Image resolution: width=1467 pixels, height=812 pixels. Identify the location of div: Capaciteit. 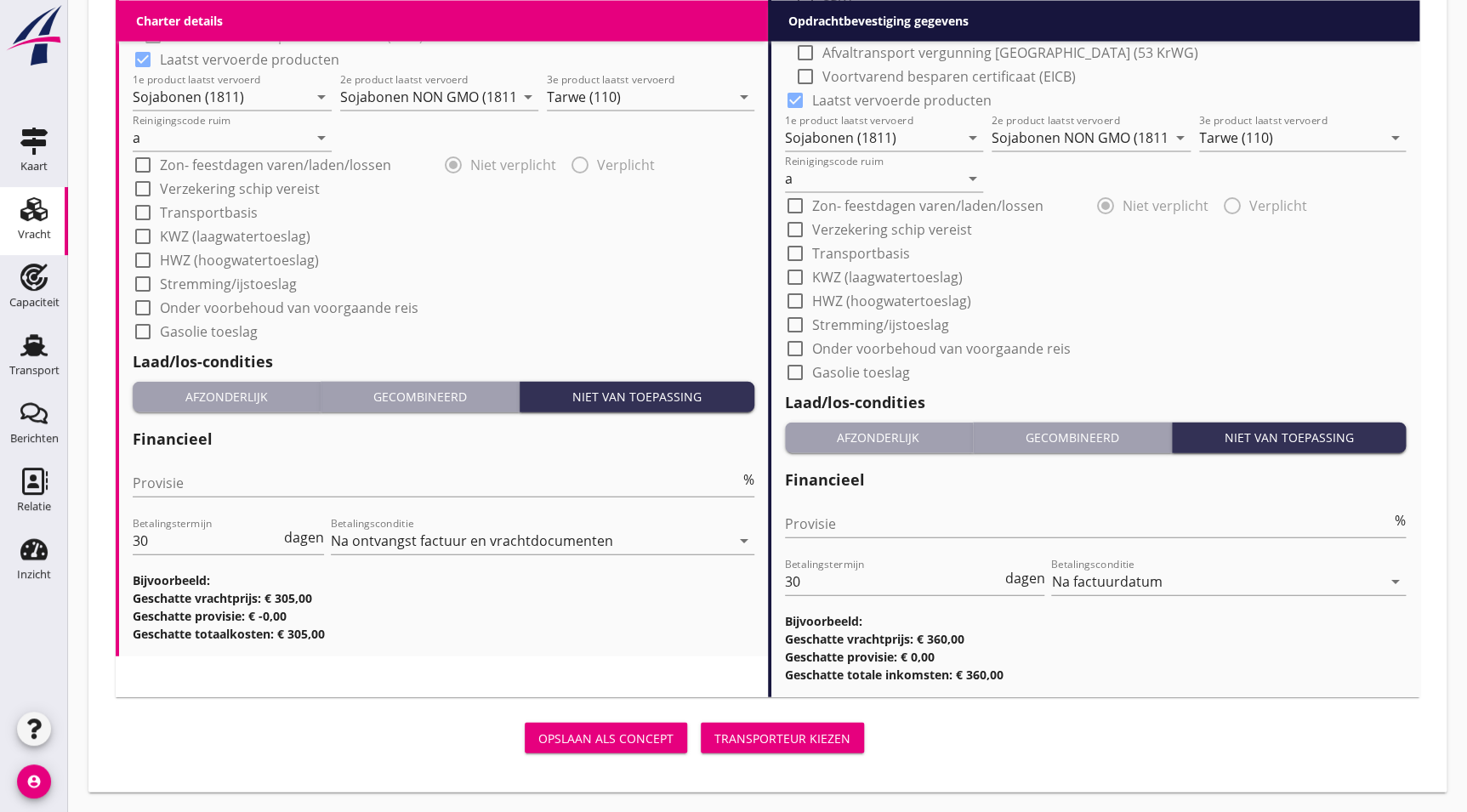
(34, 302).